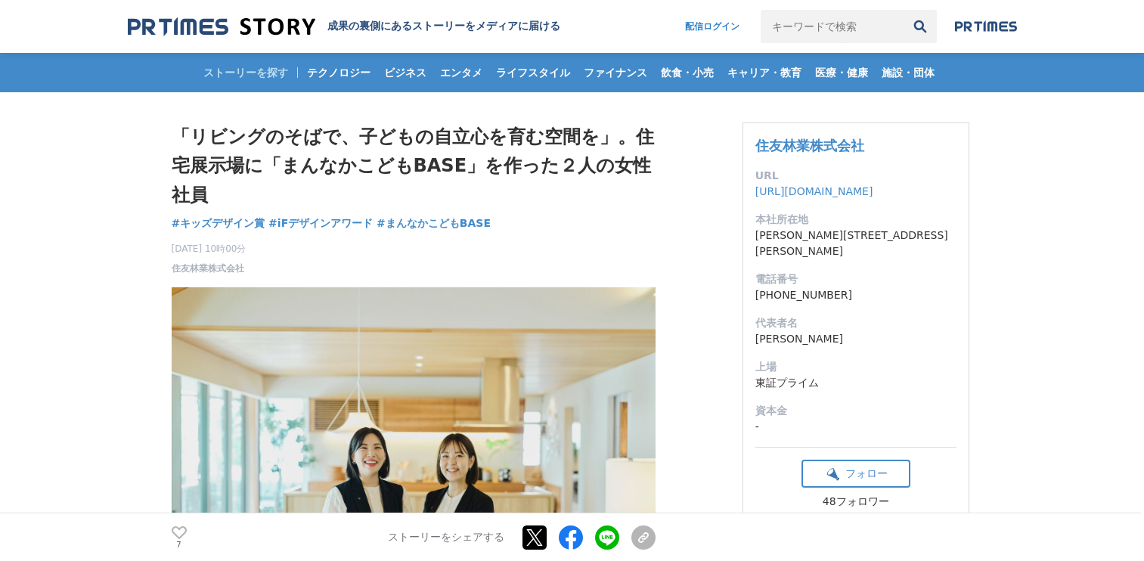  I want to click on span: #まんなかこどもBASE, so click(433, 223).